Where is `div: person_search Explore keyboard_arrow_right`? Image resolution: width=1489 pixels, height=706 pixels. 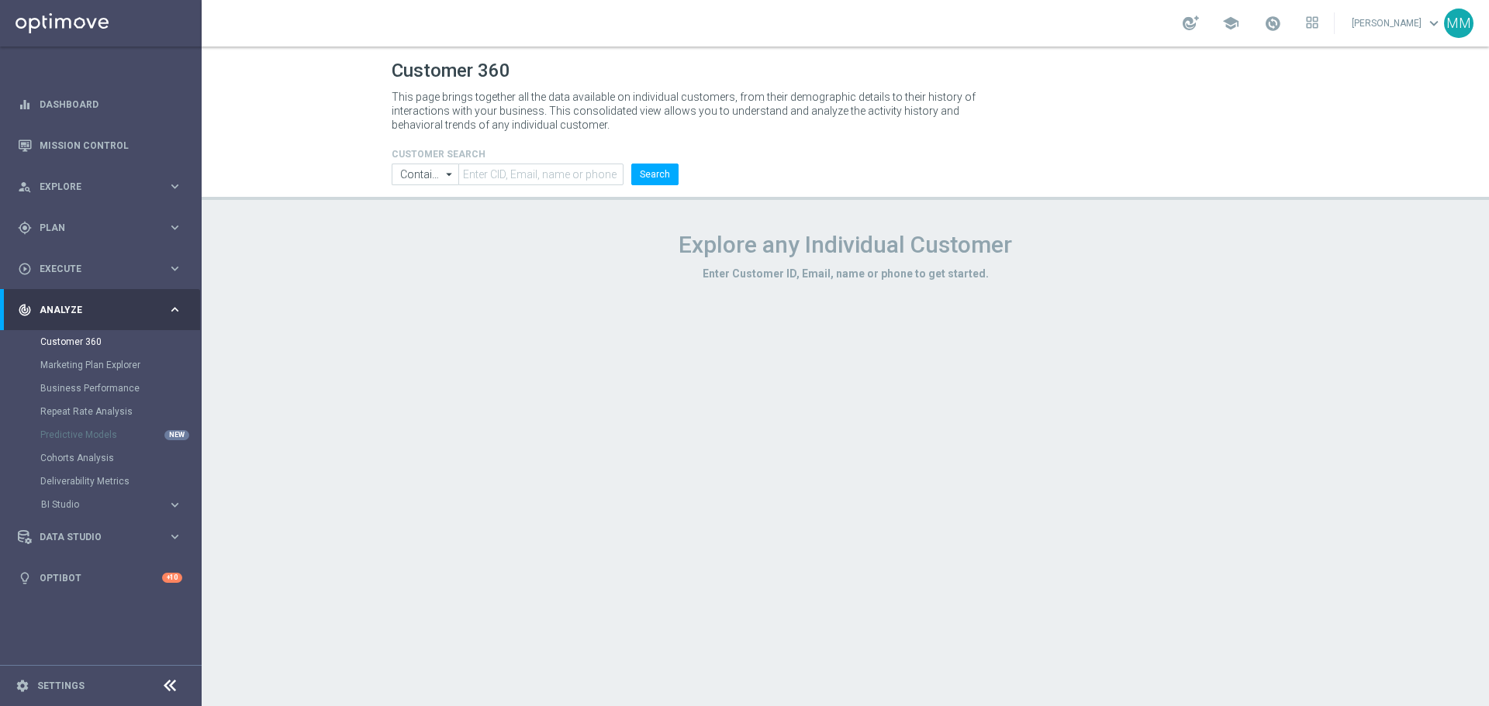
div: person_search Explore keyboard_arrow_right is located at coordinates (100, 187).